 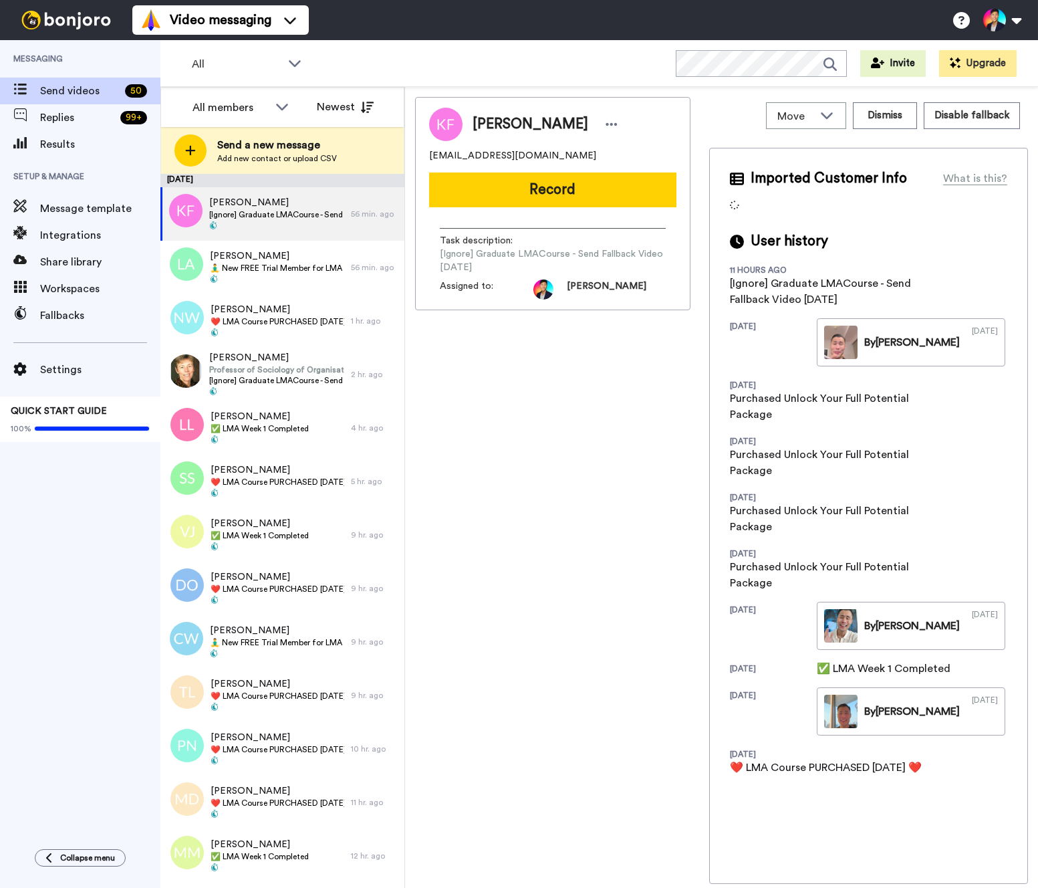 What do you see at coordinates (136, 91) in the screenshot?
I see `div: 50` at bounding box center [136, 91].